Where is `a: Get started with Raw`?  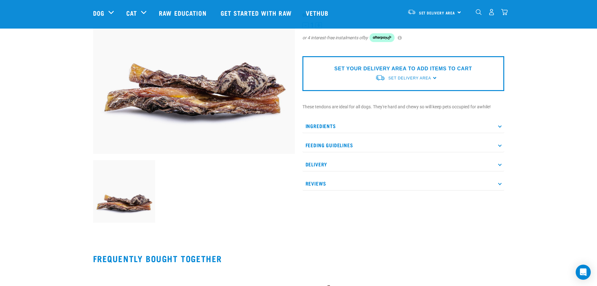
a: Get started with Raw is located at coordinates (257, 13).